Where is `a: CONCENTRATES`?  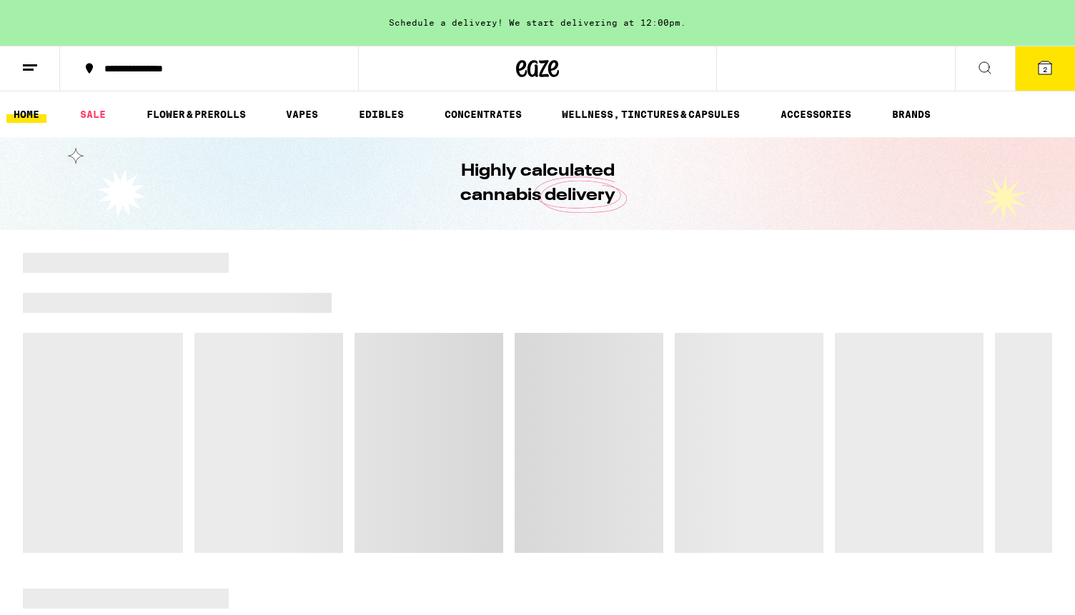
a: CONCENTRATES is located at coordinates (483, 114).